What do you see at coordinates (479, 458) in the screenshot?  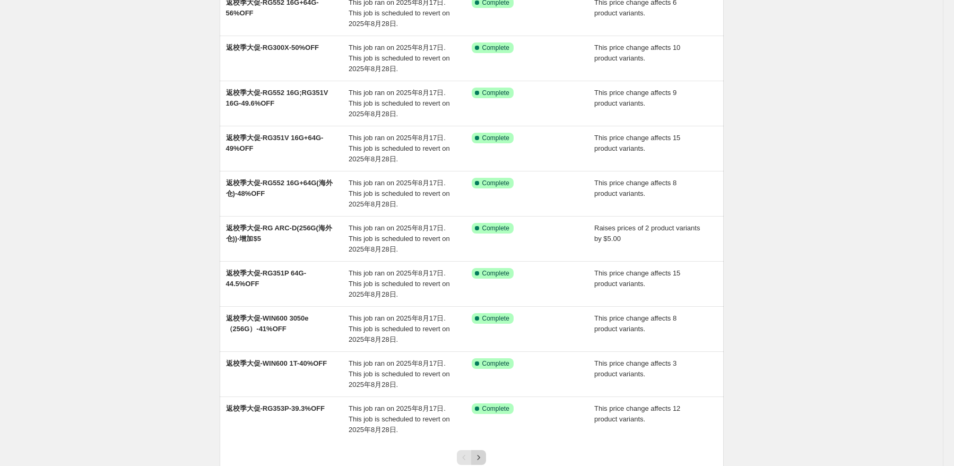 I see `button: Next` at bounding box center [479, 458].